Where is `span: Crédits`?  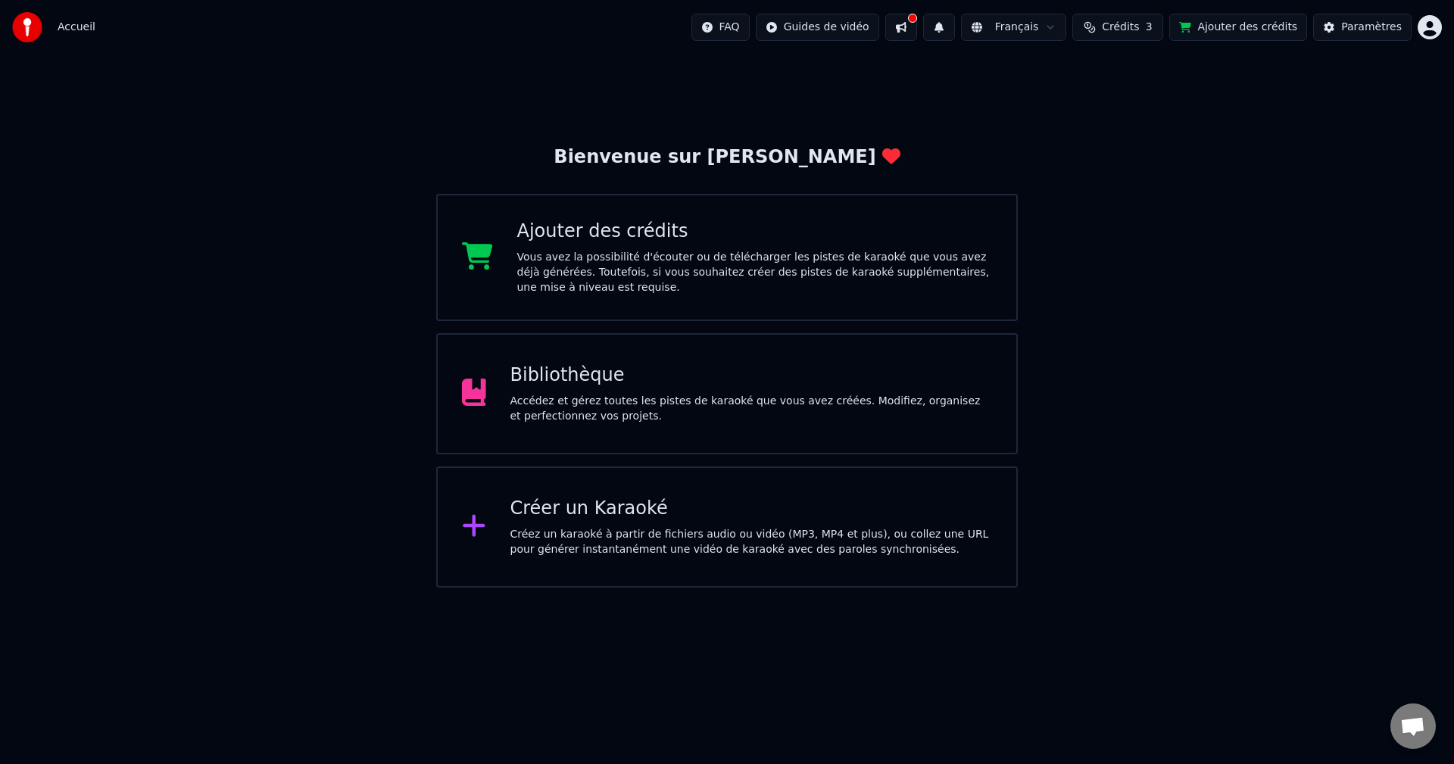 span: Crédits is located at coordinates (1120, 27).